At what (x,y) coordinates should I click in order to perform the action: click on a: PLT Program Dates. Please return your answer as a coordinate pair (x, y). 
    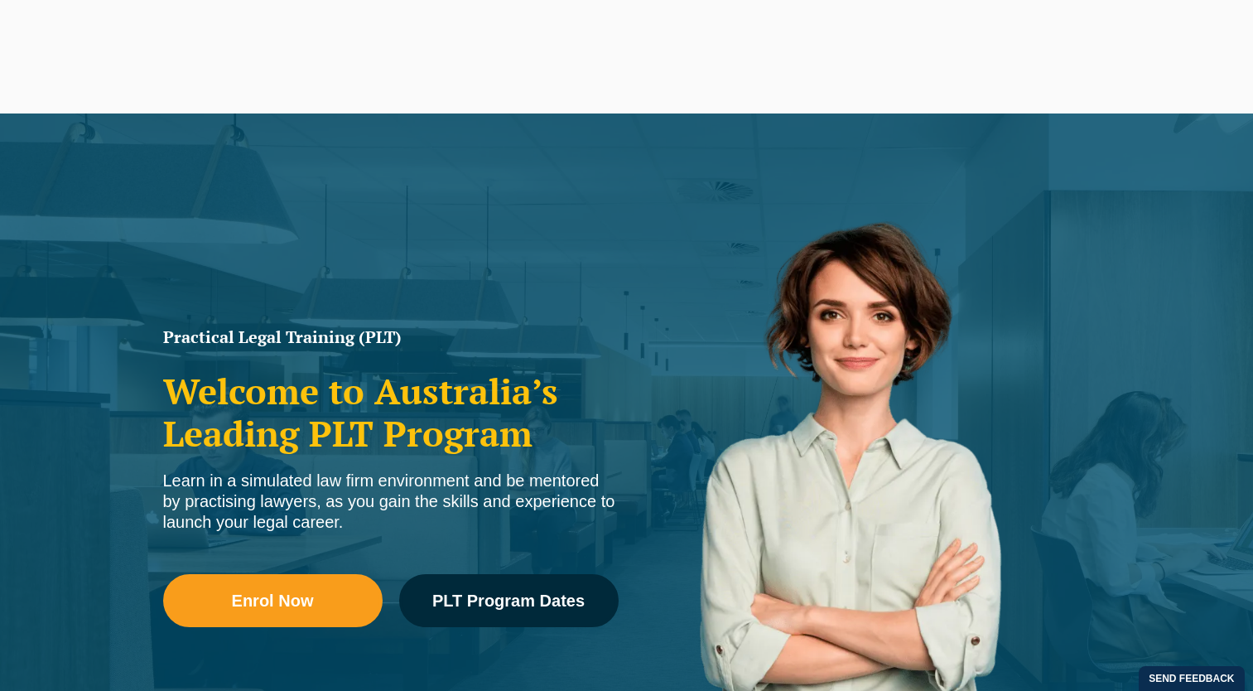
    Looking at the image, I should click on (508, 600).